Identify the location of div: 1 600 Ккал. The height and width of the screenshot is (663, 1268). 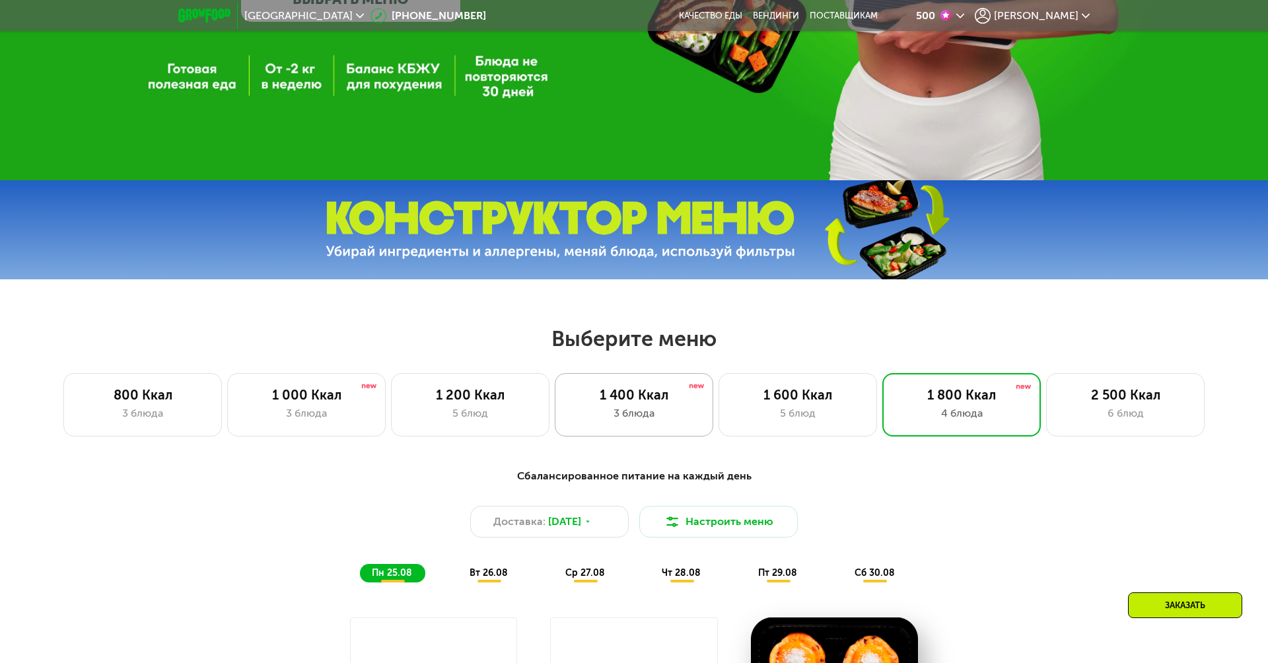
(798, 395).